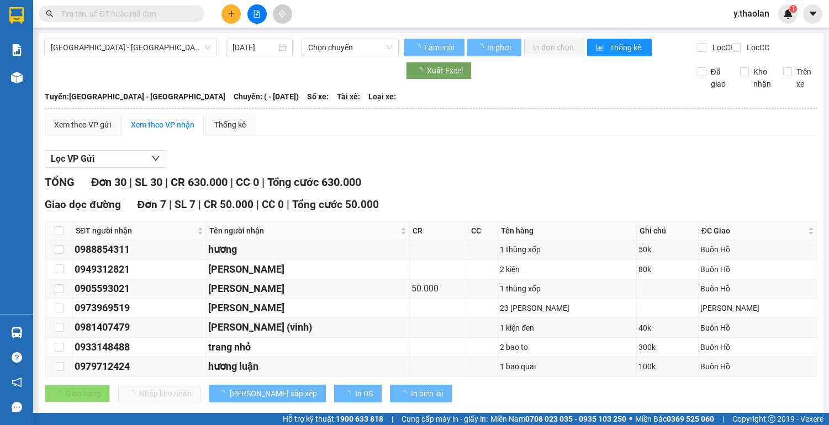  What do you see at coordinates (813, 14) in the screenshot?
I see `button: caret-down` at bounding box center [813, 14].